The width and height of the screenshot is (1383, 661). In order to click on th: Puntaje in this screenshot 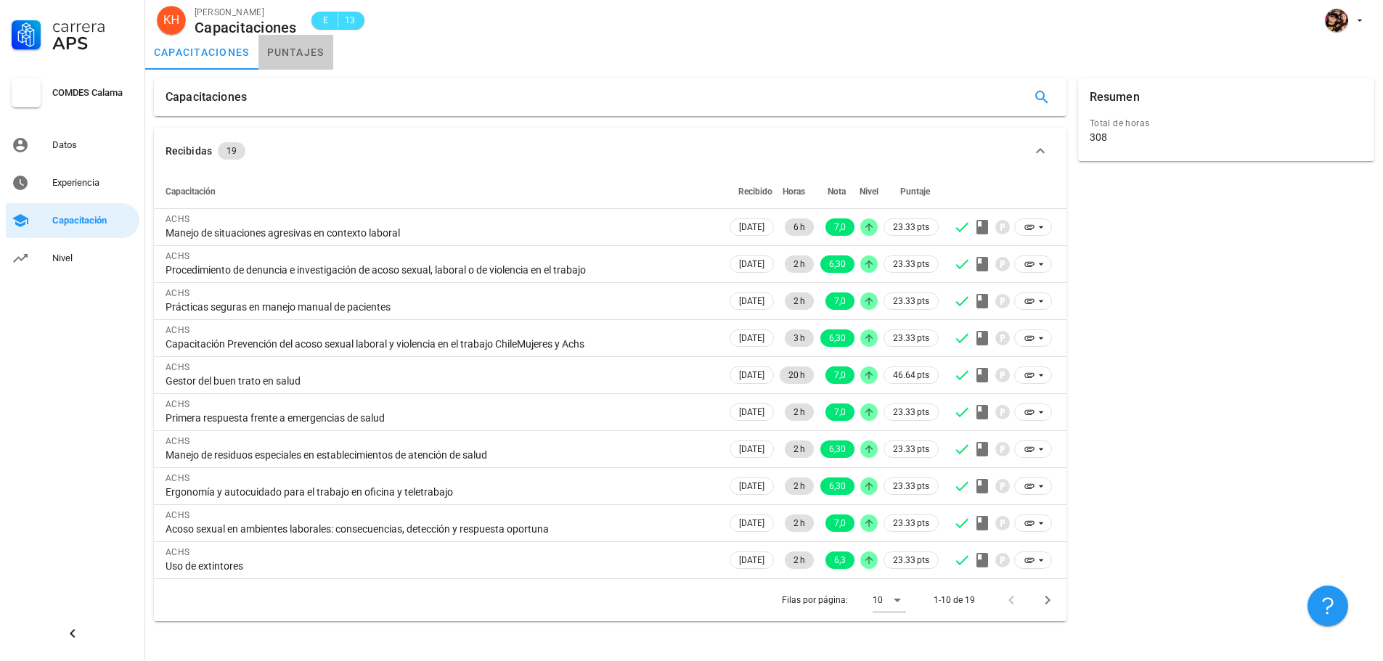, I will do `click(911, 192)`.